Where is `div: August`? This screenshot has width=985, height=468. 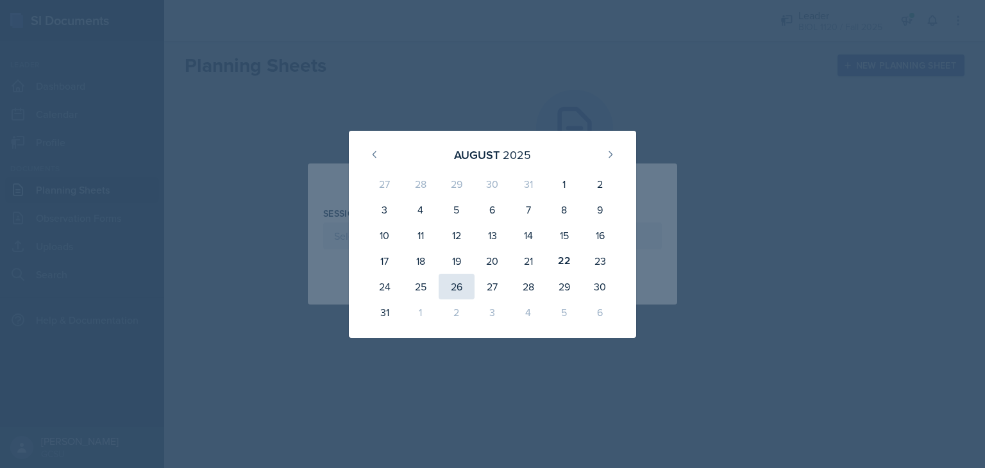 div: August is located at coordinates (476, 155).